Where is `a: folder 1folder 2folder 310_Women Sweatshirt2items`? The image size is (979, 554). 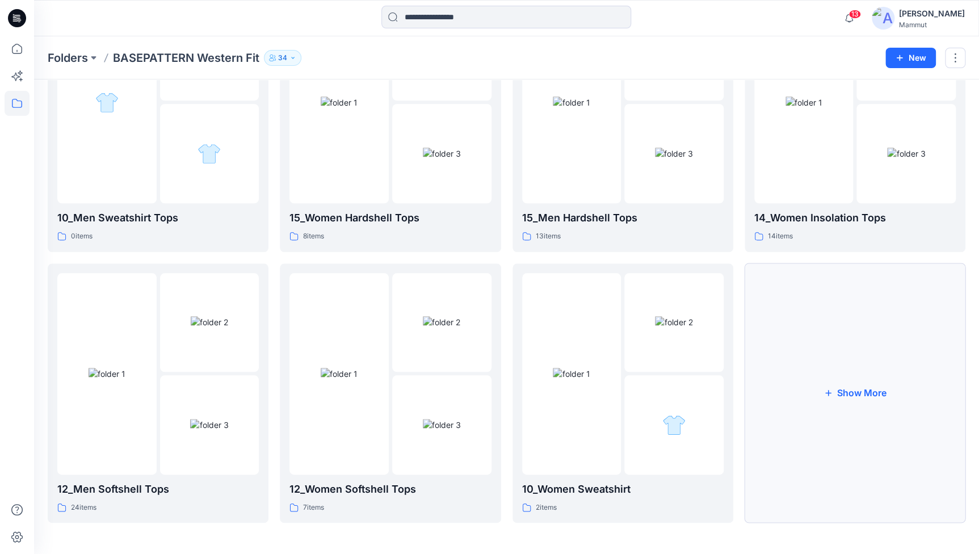
a: folder 1folder 2folder 310_Women Sweatshirt2items is located at coordinates (622, 393).